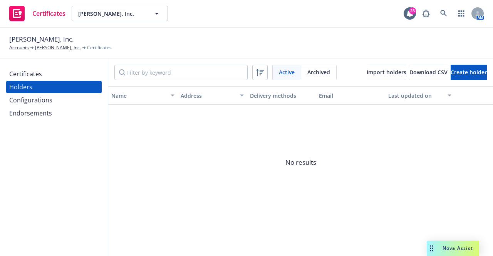 Image resolution: width=493 pixels, height=256 pixels. I want to click on input: Filter by keyword, so click(181, 72).